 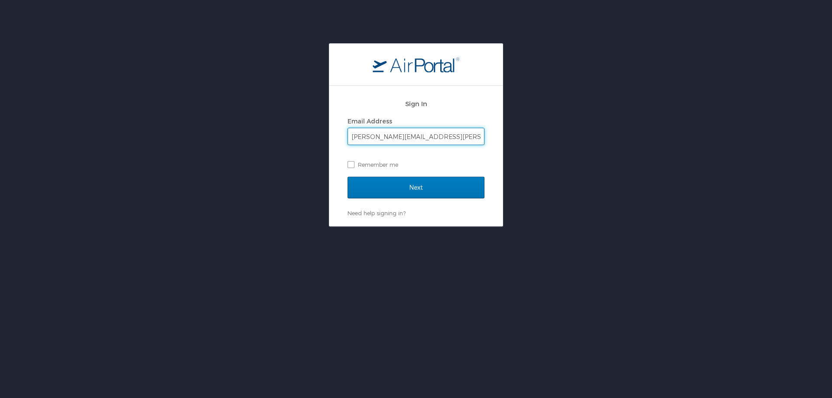 I want to click on img: logo, so click(x=416, y=65).